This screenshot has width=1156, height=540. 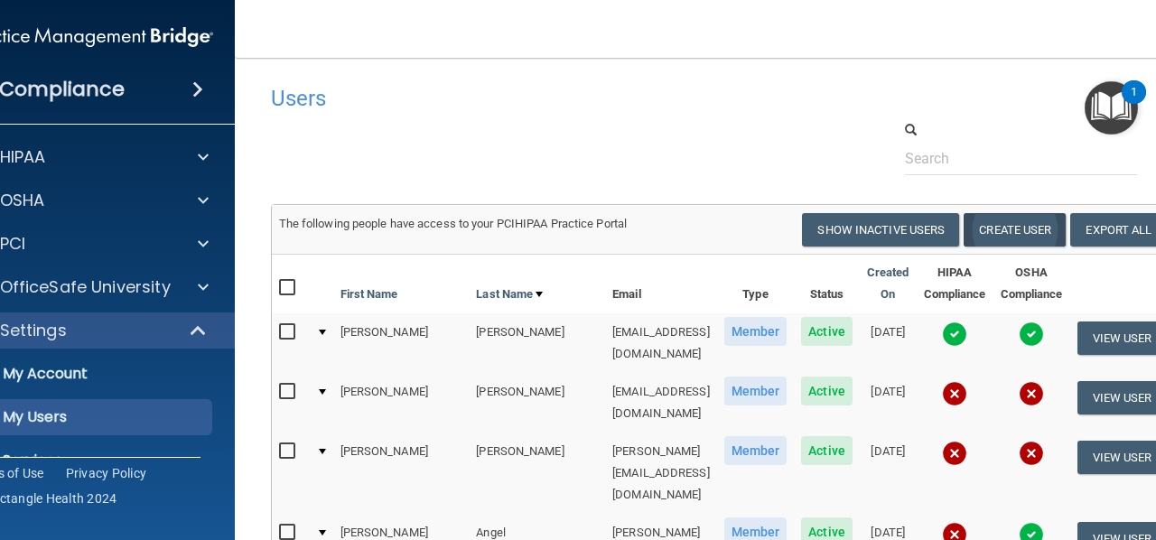 What do you see at coordinates (1134, 104) in the screenshot?
I see `div: 1` at bounding box center [1134, 104].